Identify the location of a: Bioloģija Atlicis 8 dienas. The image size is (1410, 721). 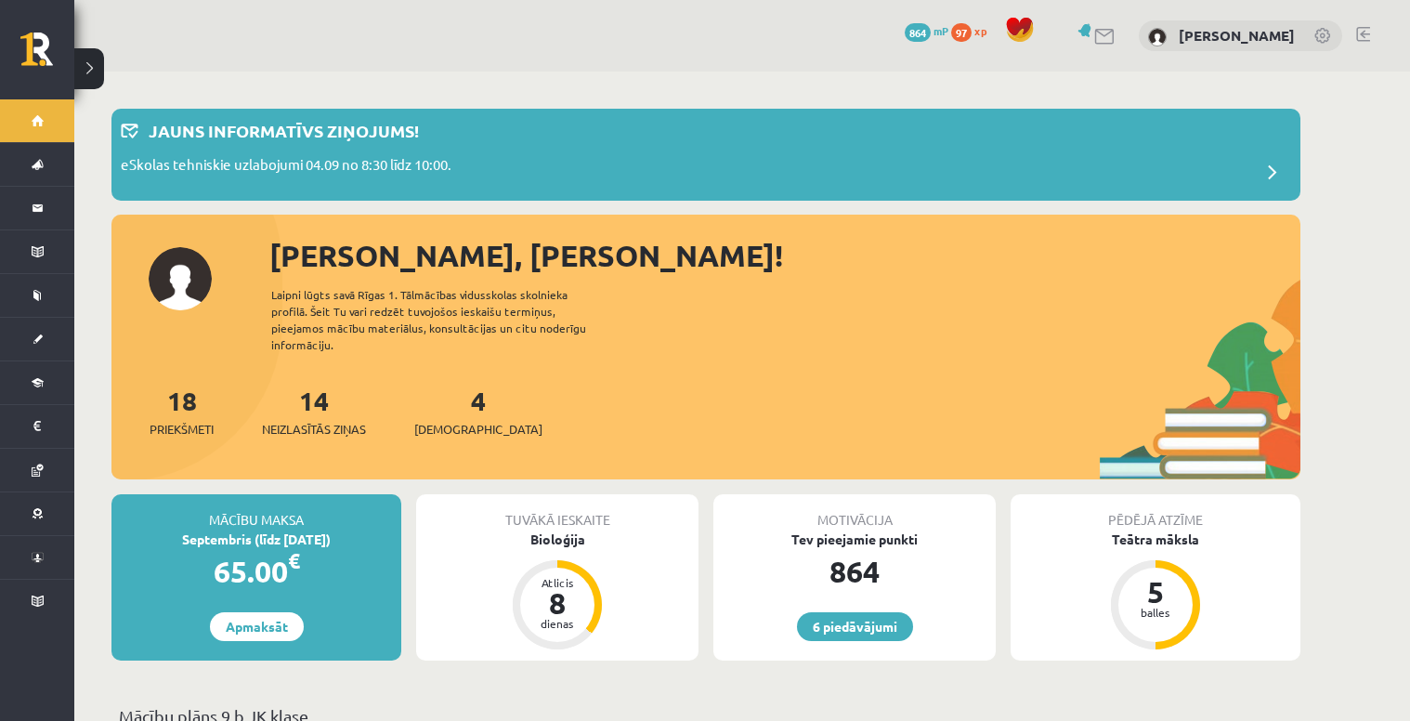
(557, 591).